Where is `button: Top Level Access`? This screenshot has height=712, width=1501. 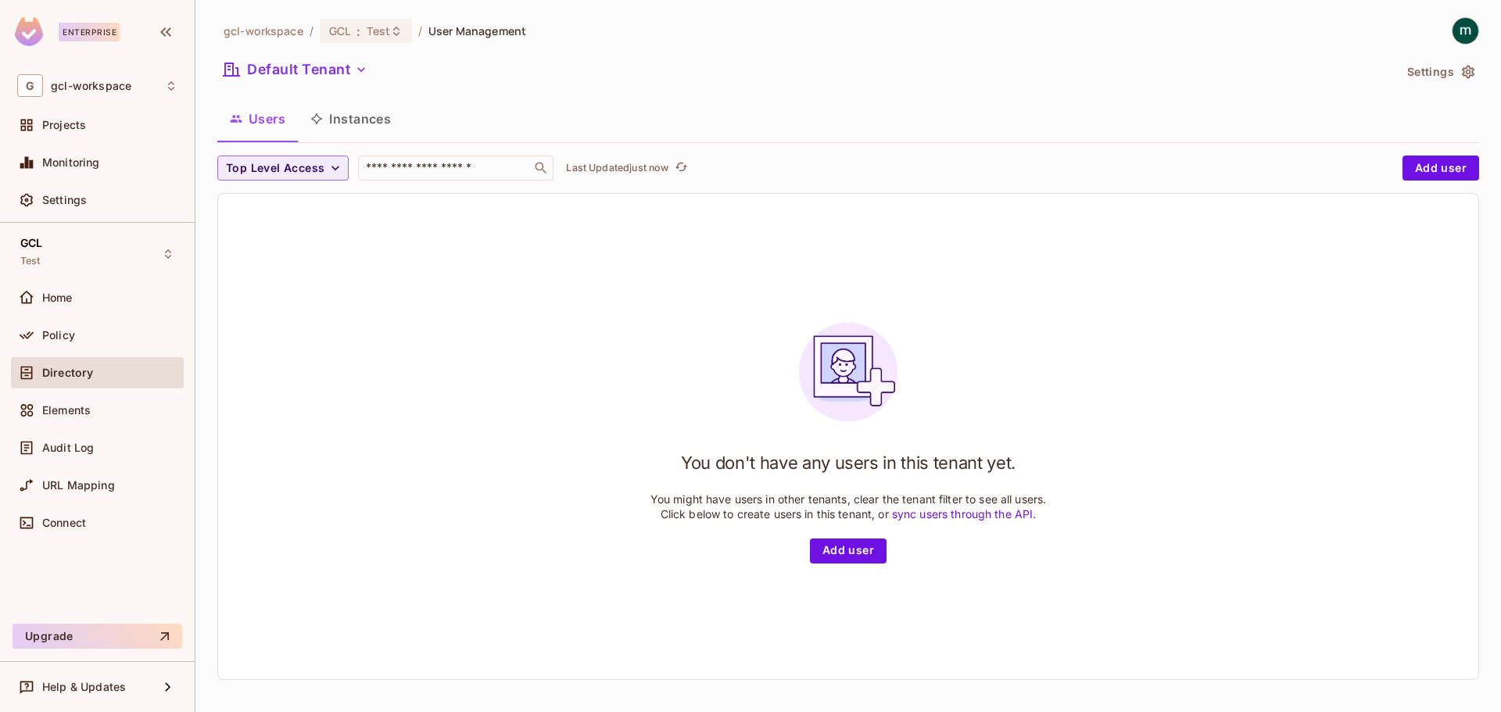
button: Top Level Access is located at coordinates (283, 168).